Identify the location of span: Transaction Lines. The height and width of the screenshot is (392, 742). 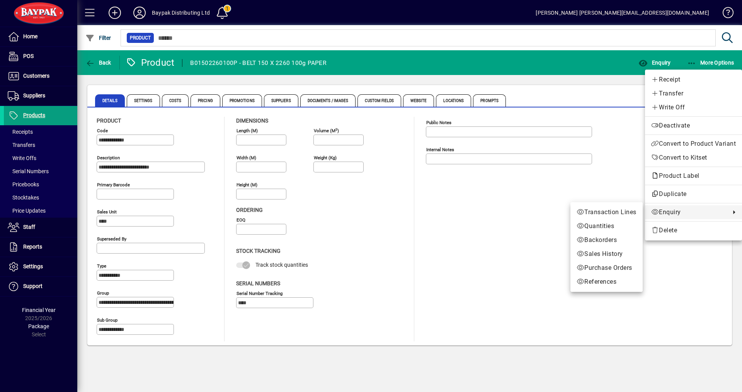
(607, 212).